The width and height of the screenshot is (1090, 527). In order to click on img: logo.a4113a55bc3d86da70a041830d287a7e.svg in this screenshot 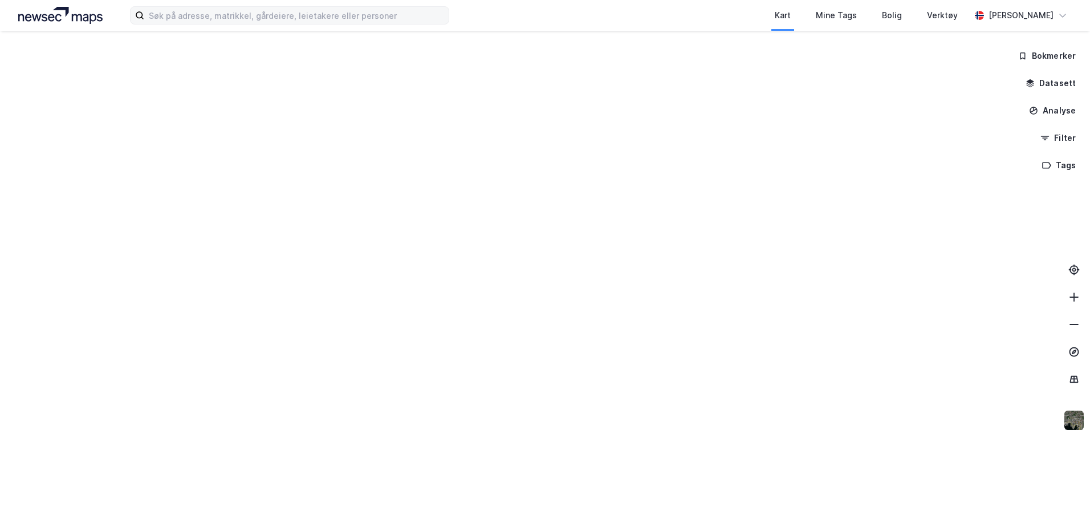, I will do `click(60, 15)`.